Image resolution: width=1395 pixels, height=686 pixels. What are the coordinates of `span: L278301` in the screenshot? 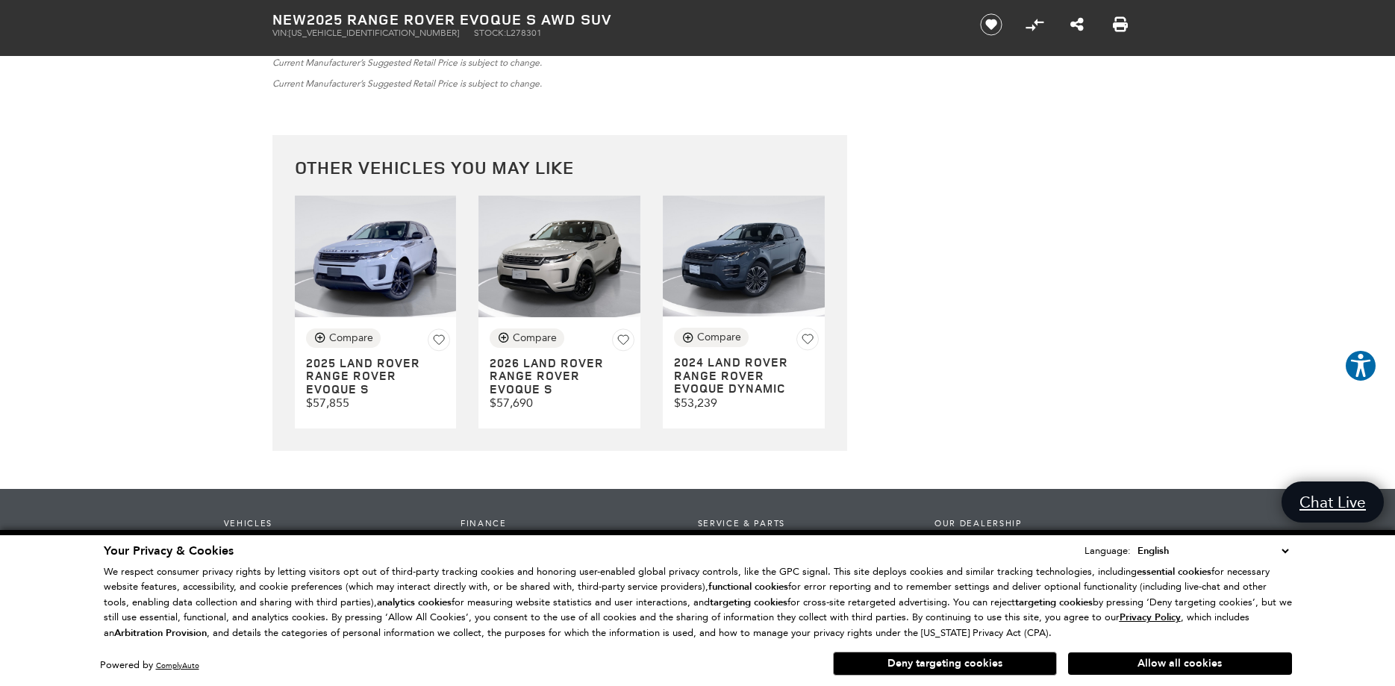 It's located at (524, 33).